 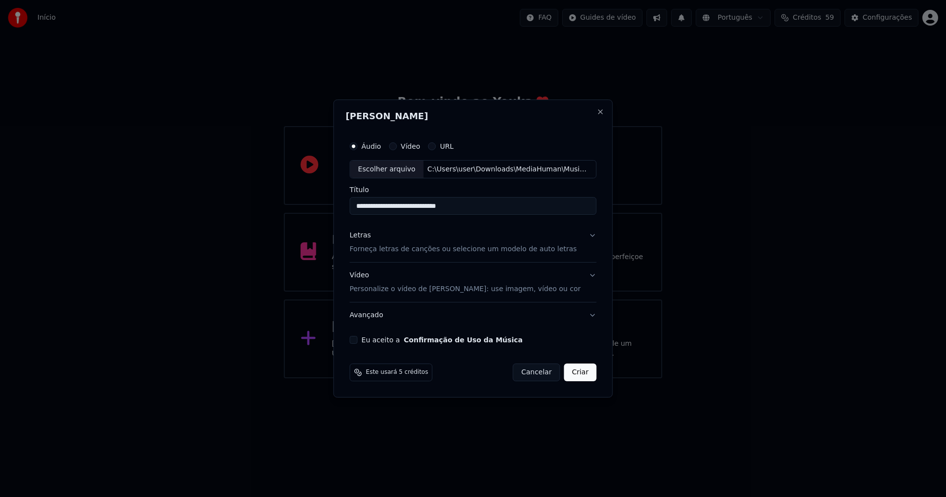 What do you see at coordinates (473, 315) in the screenshot?
I see `button: Avançado` at bounding box center [473, 315].